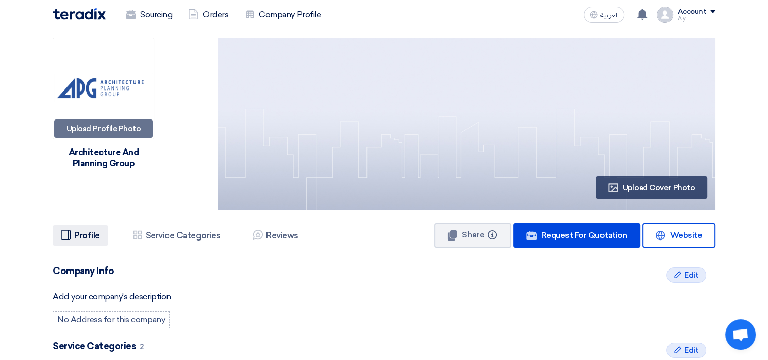 The width and height of the screenshot is (768, 360). I want to click on a: Website, so click(679, 235).